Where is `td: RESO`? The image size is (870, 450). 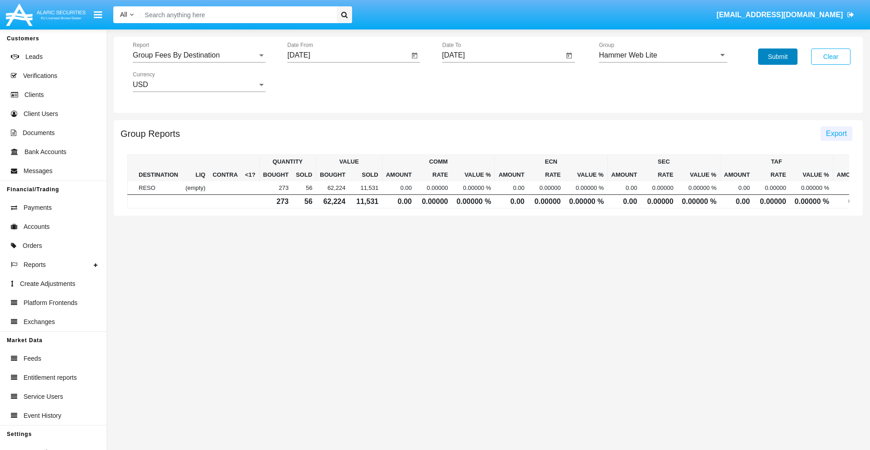
td: RESO is located at coordinates (158, 188).